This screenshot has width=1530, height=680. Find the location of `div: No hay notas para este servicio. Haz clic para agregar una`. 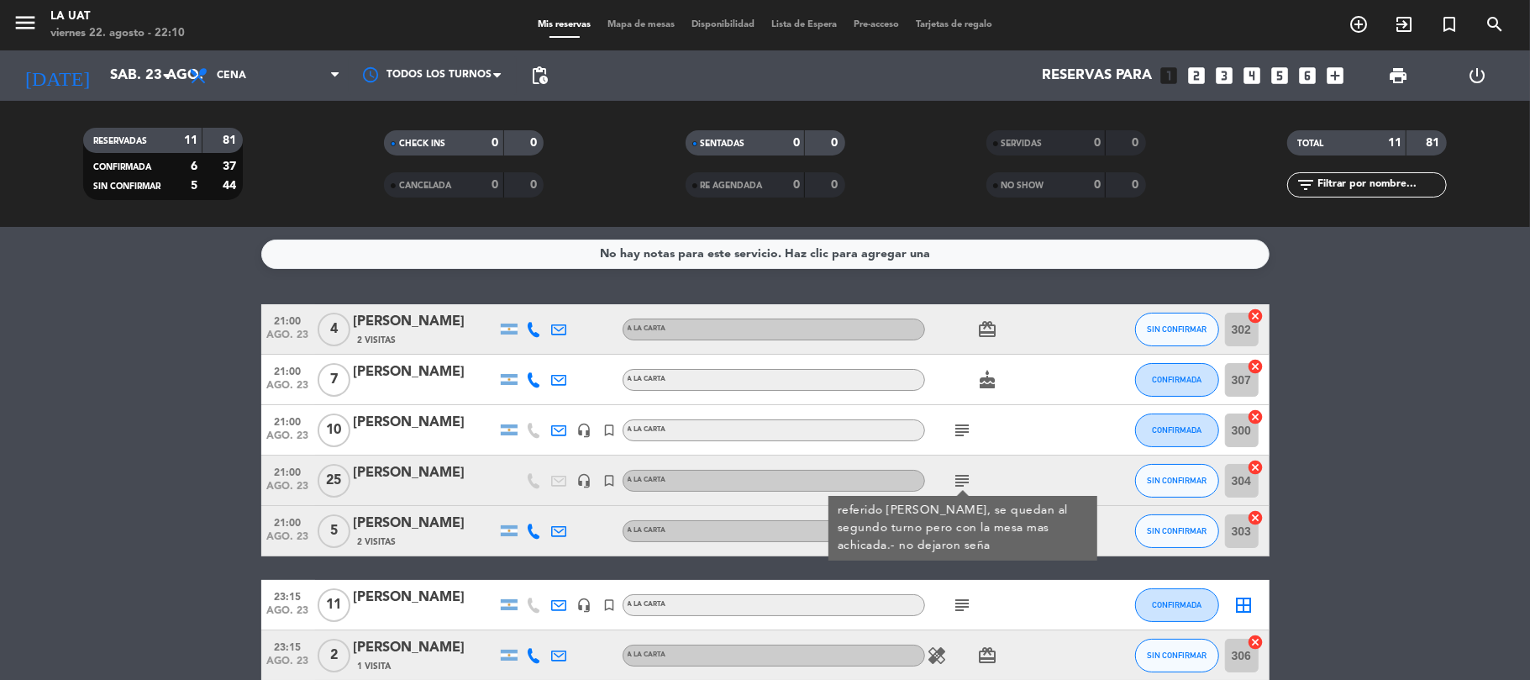

div: No hay notas para este servicio. Haz clic para agregar una is located at coordinates (764, 254).